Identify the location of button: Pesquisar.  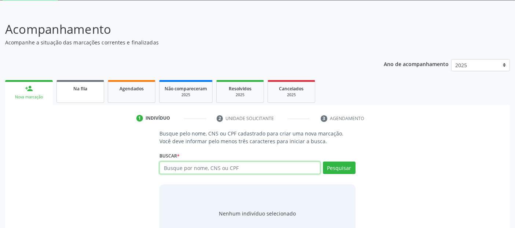
(339, 168).